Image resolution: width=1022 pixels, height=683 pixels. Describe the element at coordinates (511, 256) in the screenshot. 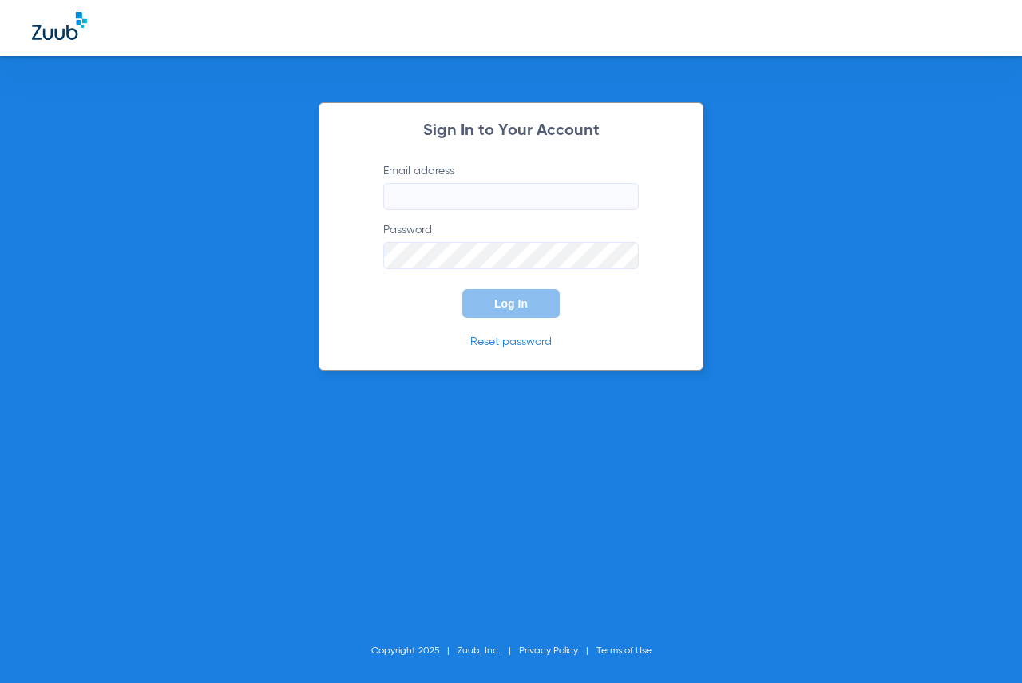

I see `input: Password` at that location.